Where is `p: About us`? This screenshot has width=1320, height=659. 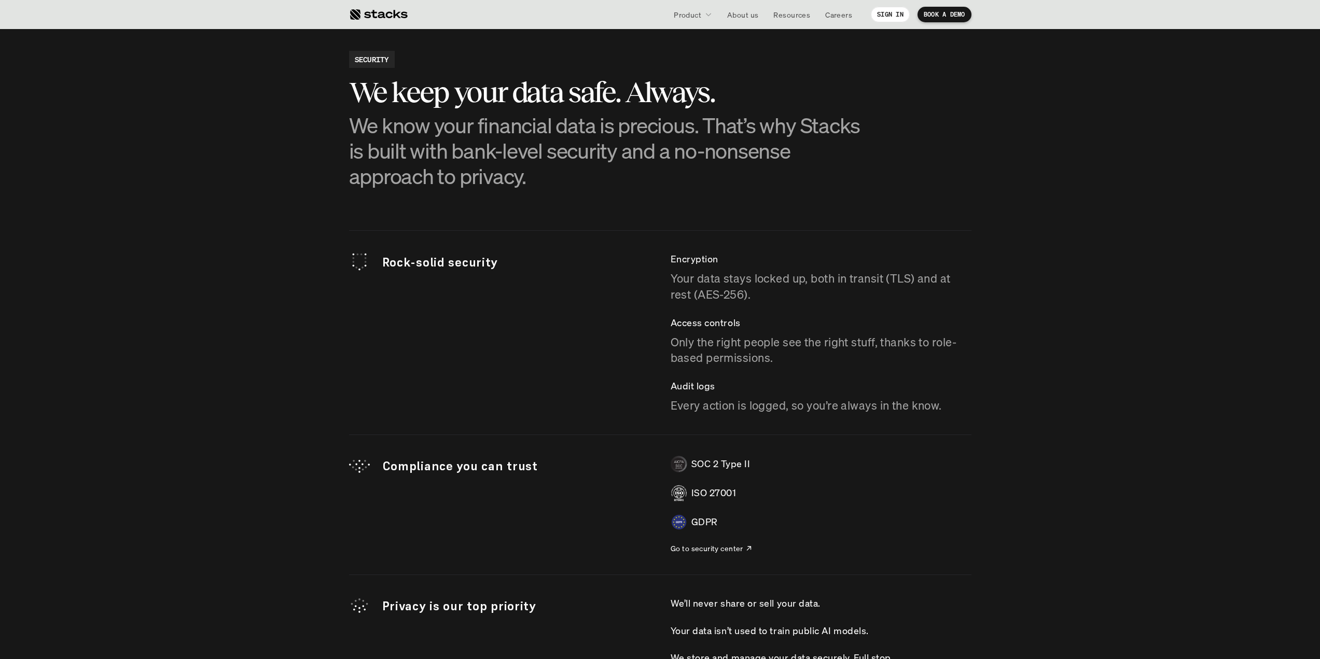 p: About us is located at coordinates (743, 15).